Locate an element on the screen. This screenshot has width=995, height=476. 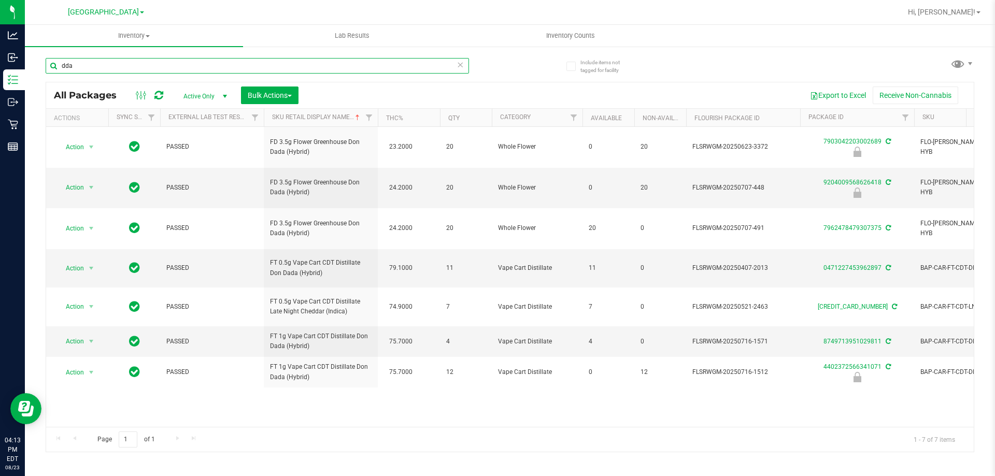
a: Inventory Counts is located at coordinates (570, 36).